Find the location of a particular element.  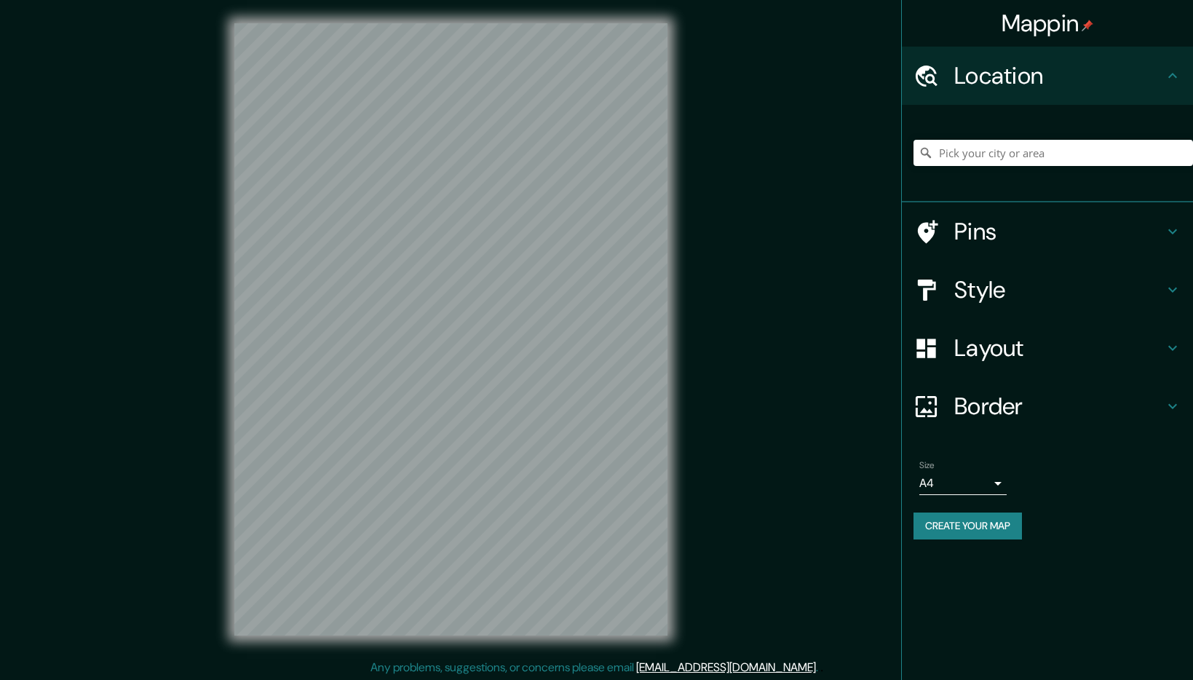

div: Pins is located at coordinates (1047, 231).